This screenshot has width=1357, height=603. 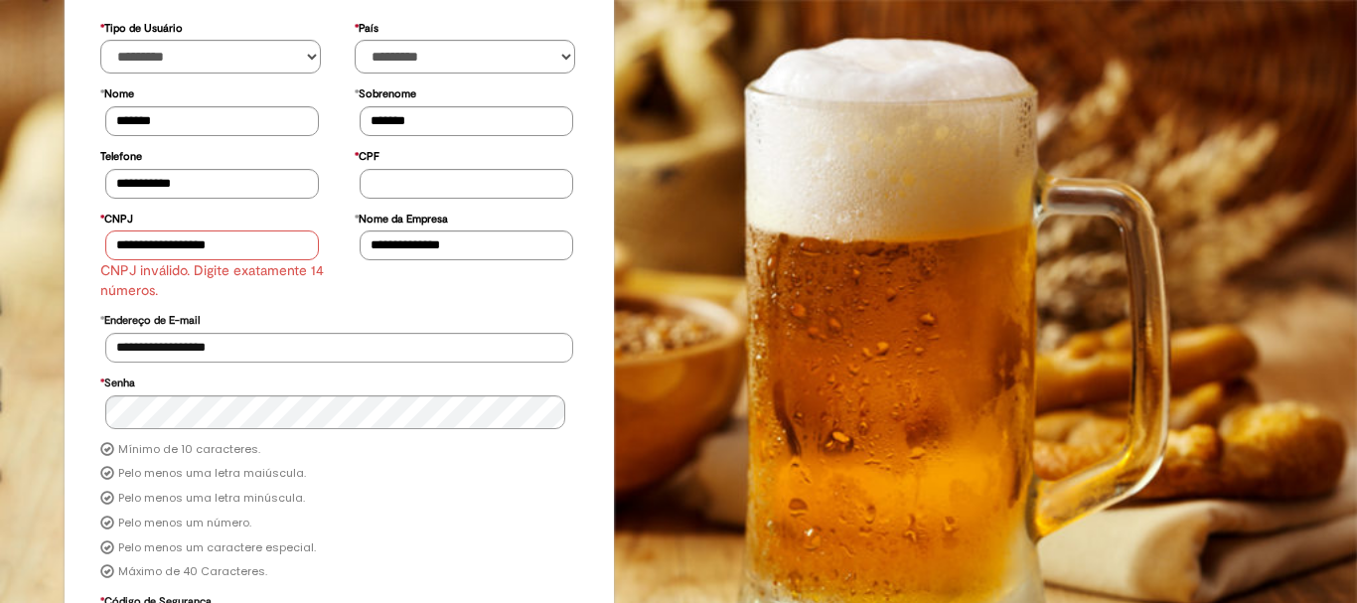 What do you see at coordinates (212, 474) in the screenshot?
I see `label: Pelo menos uma letra maiúscula.` at bounding box center [212, 474].